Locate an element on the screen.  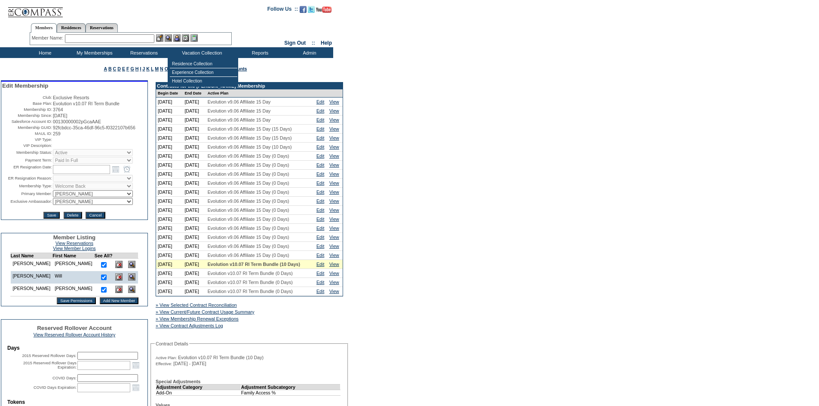
a: G is located at coordinates (132, 69).